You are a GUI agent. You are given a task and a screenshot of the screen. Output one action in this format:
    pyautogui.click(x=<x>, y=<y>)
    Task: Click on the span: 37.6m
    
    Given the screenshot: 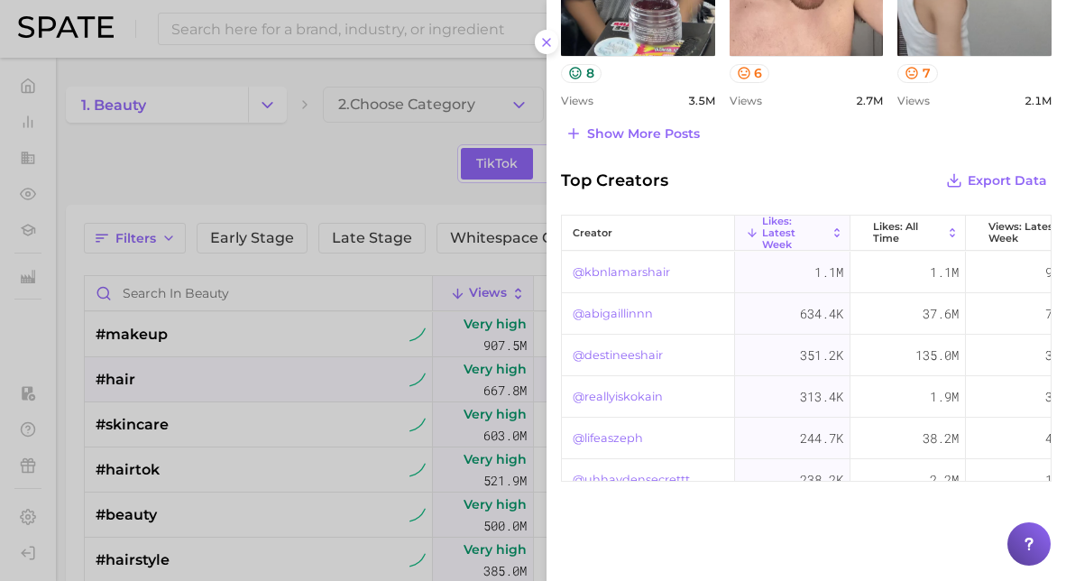 What is the action you would take?
    pyautogui.click(x=941, y=314)
    